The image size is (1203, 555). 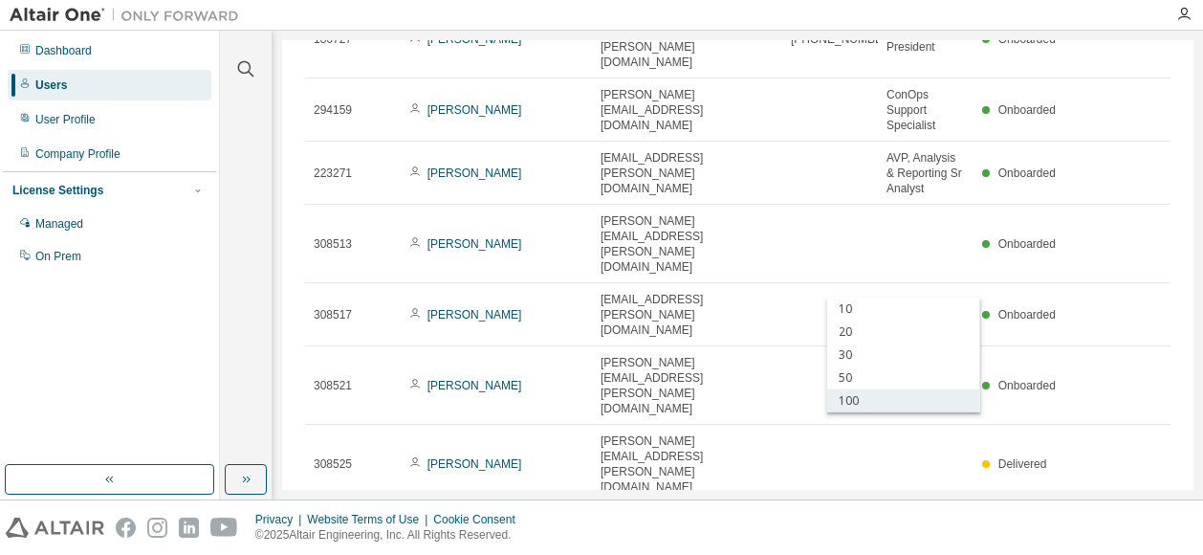 I want to click on p: © 2025 Altair Engineering, Inc. All Rights Reserved., so click(x=391, y=535).